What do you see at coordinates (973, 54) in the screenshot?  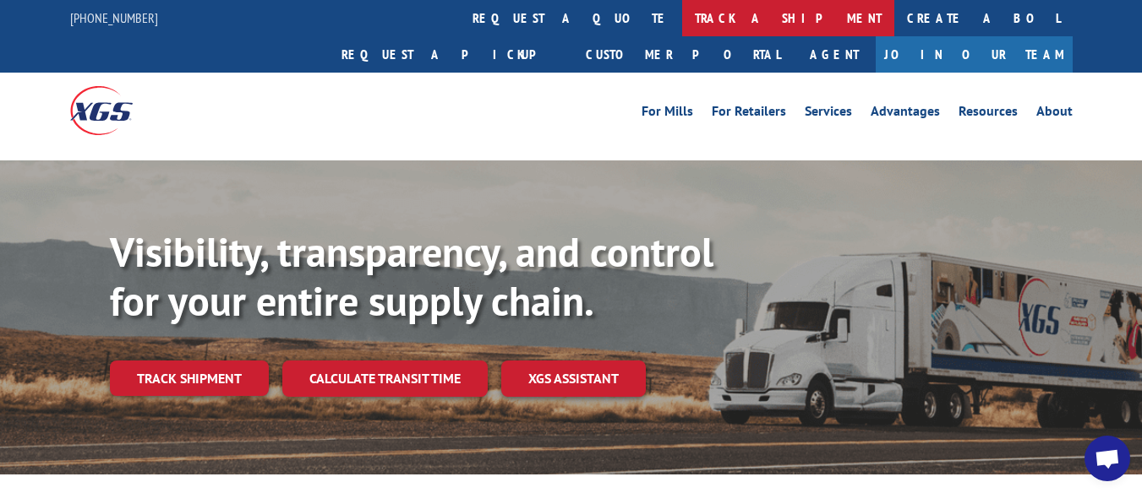 I see `a: Join Our Team` at bounding box center [973, 54].